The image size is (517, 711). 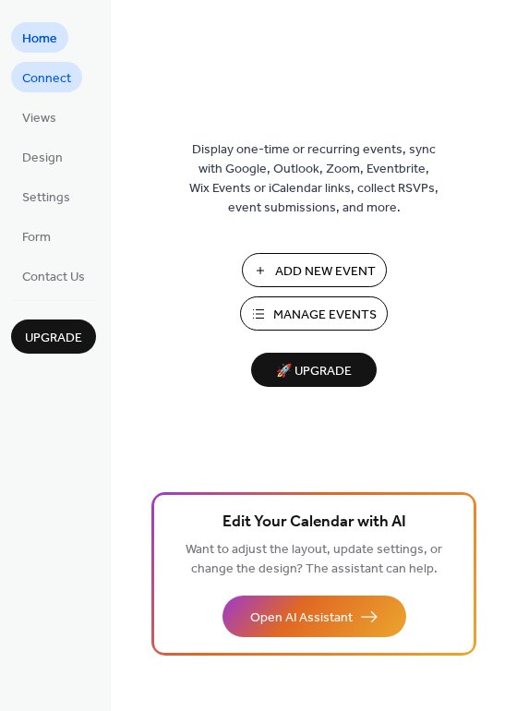 I want to click on span: Settings, so click(x=46, y=198).